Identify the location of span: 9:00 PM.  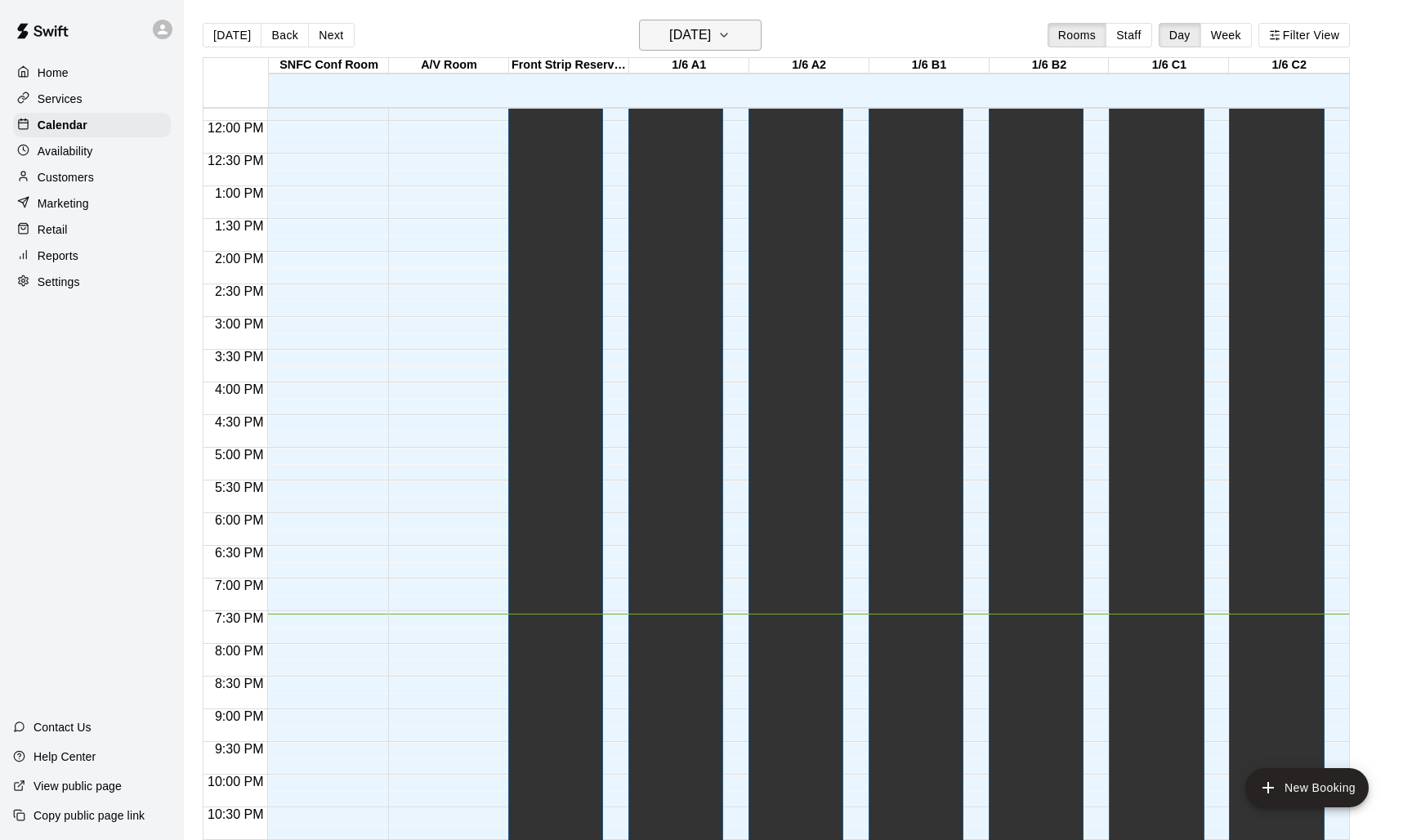
(240, 716).